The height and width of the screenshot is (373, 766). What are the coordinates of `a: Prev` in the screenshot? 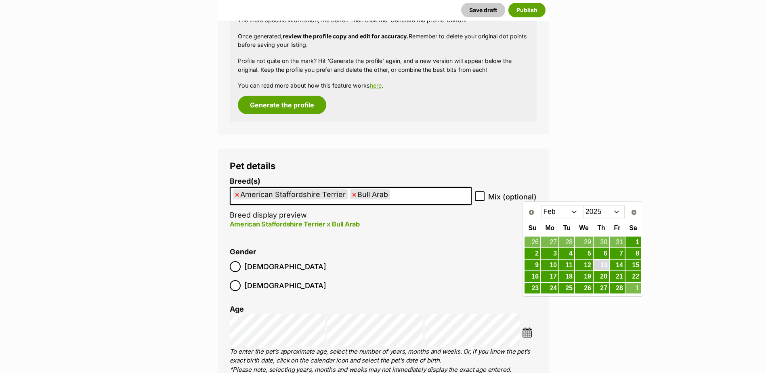 It's located at (531, 212).